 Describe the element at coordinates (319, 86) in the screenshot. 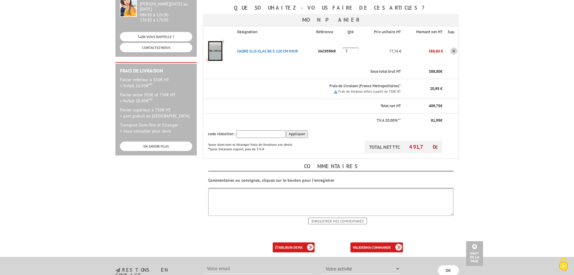

I see `p: Frais de livraison (France Metropolitaine)*` at that location.